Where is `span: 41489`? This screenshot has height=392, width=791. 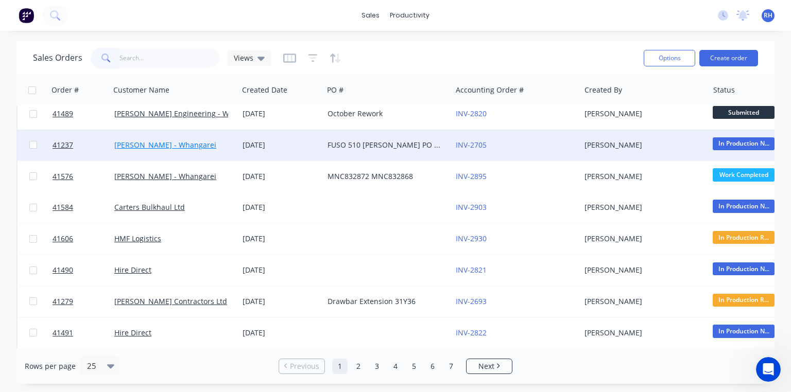
span: 41489 is located at coordinates (63, 114).